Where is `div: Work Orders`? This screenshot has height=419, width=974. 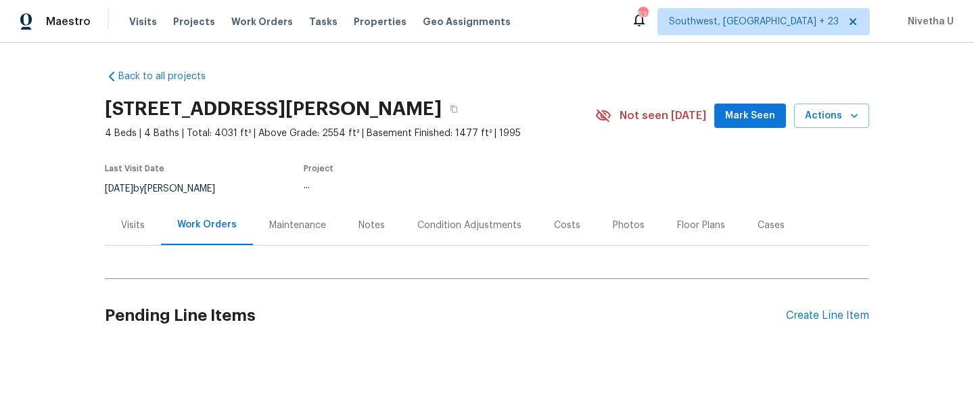
div: Work Orders is located at coordinates (207, 224).